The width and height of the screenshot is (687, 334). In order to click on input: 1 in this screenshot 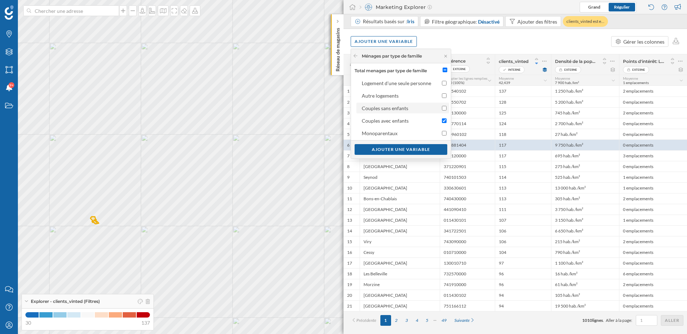, I will do `click(646, 321)`.